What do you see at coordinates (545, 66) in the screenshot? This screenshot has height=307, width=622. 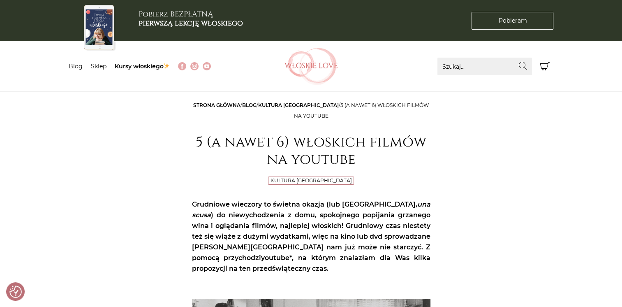 I see `button: Koszyk` at bounding box center [545, 66].